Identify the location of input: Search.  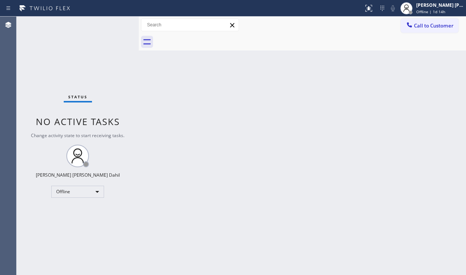
(190, 25).